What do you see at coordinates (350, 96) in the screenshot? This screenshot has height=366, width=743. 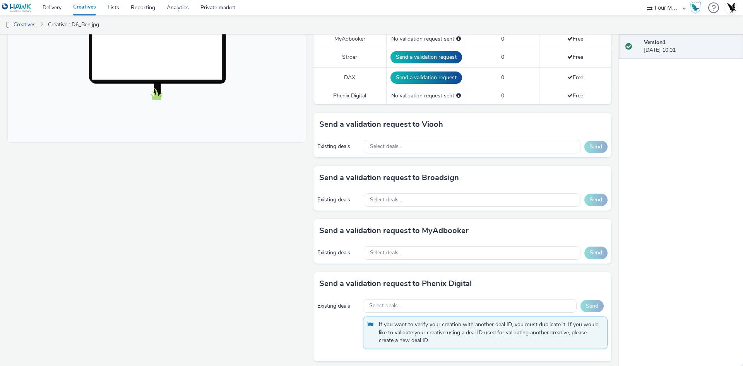 I see `td: Phenix Digital` at bounding box center [350, 96].